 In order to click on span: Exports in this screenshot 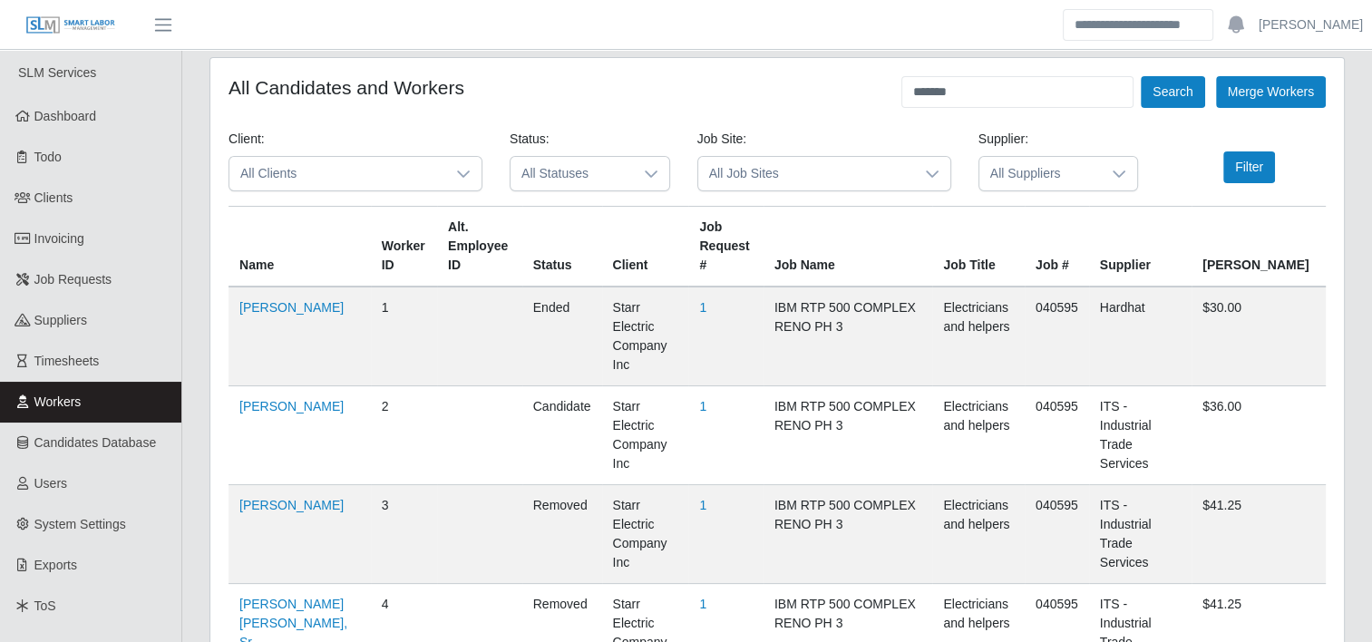, I will do `click(55, 565)`.